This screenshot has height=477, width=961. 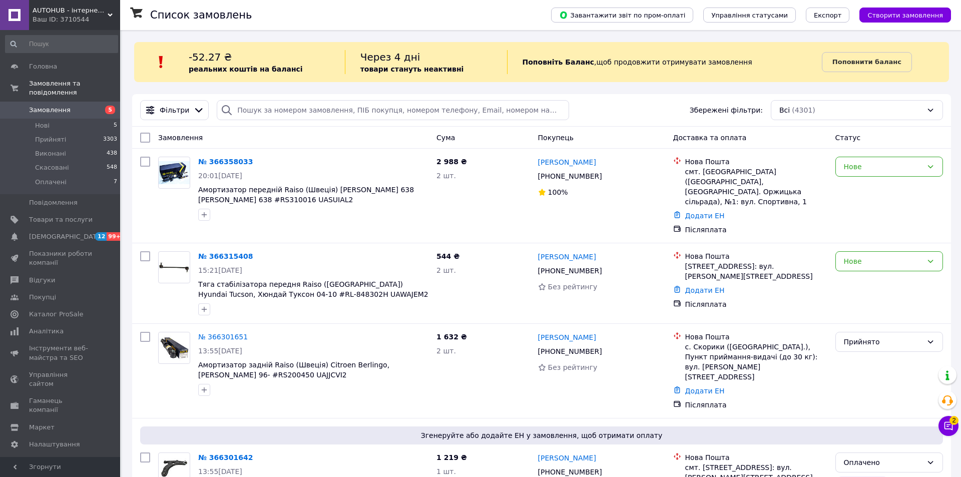 I want to click on span: 99+, so click(x=115, y=236).